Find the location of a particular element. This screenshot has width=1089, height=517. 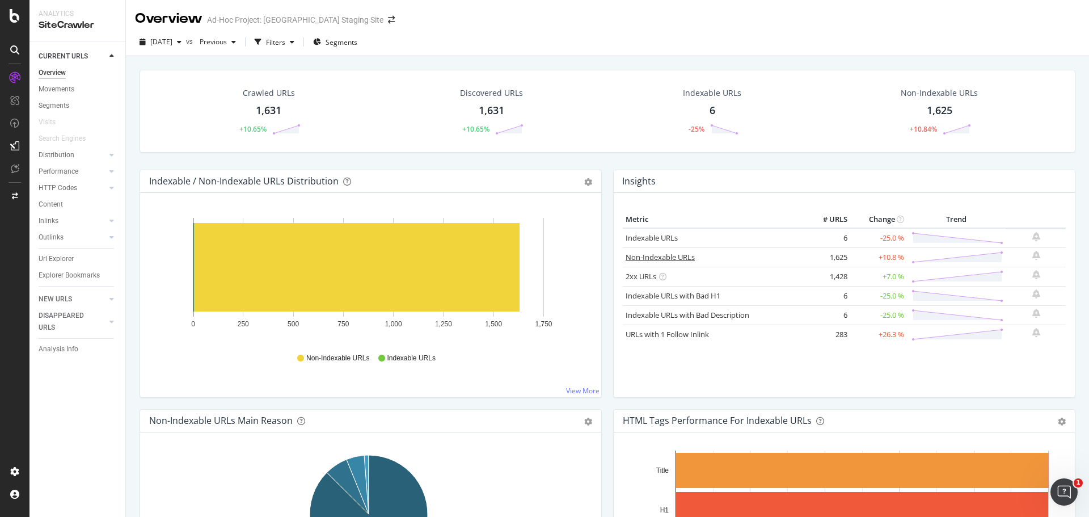

td: +10.8 % is located at coordinates (879, 257).